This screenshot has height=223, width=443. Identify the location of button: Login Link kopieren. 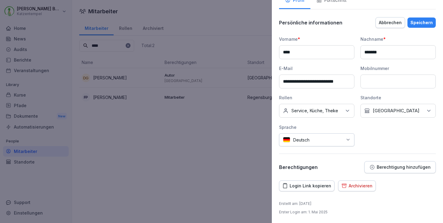
(307, 186).